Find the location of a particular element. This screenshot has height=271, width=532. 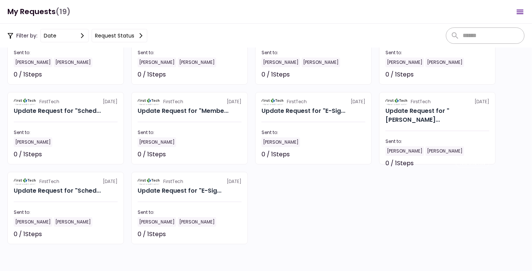

button: date is located at coordinates (65, 36).